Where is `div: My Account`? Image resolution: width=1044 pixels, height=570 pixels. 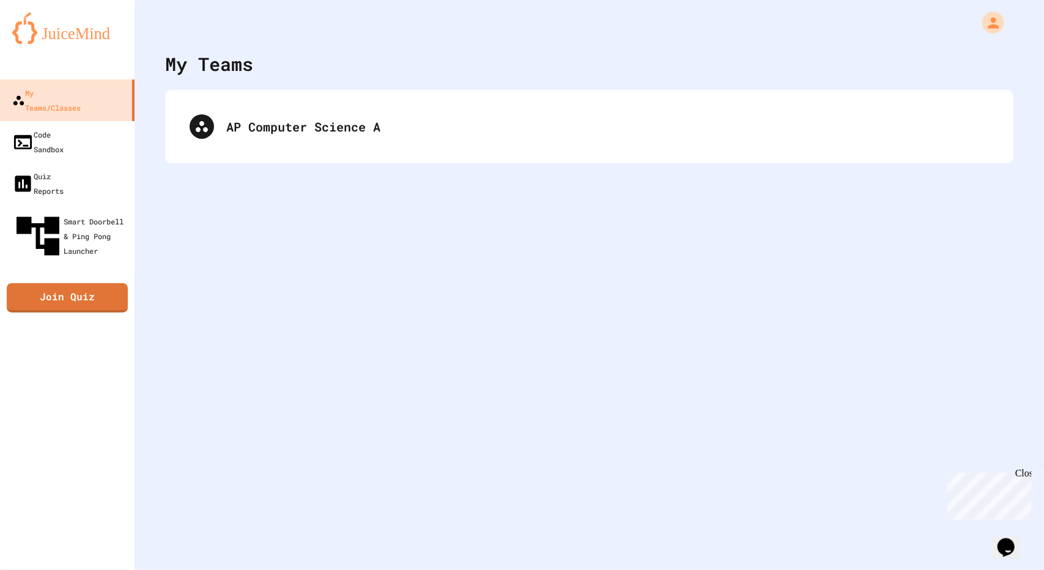
div: My Account is located at coordinates (988, 23).